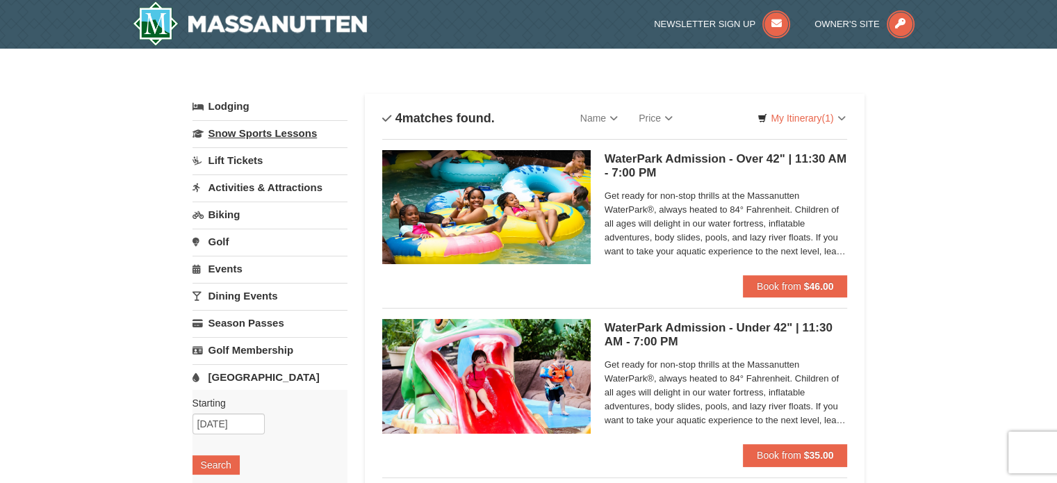  Describe the element at coordinates (655, 118) in the screenshot. I see `a: Price` at that location.